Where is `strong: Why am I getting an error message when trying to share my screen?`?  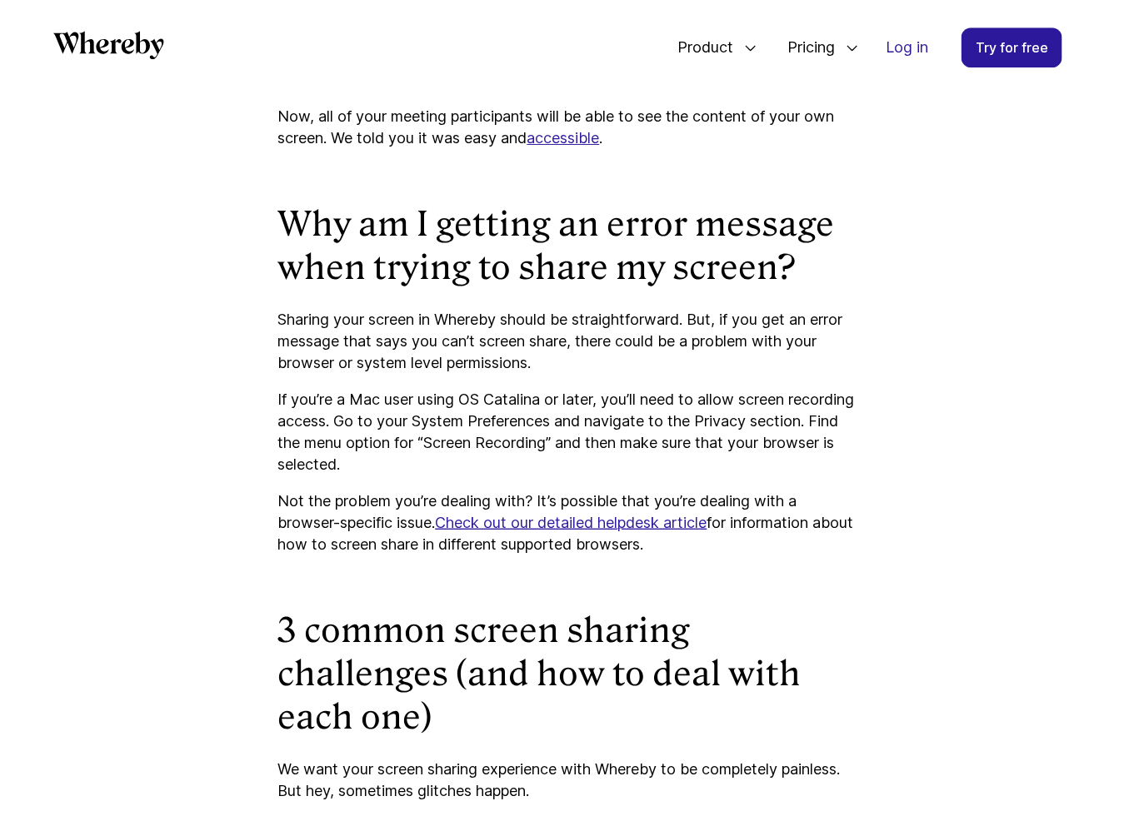
strong: Why am I getting an error message when trying to share my screen? is located at coordinates (556, 246).